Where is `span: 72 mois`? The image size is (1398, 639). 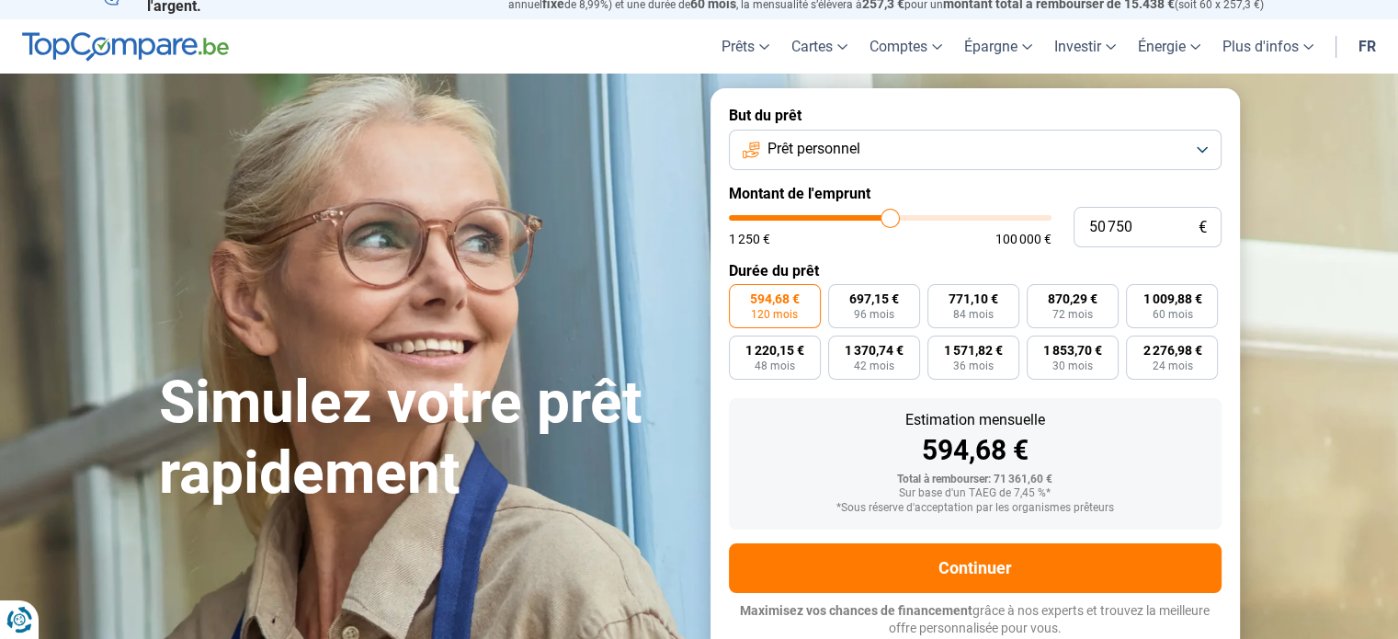 span: 72 mois is located at coordinates (1073, 314).